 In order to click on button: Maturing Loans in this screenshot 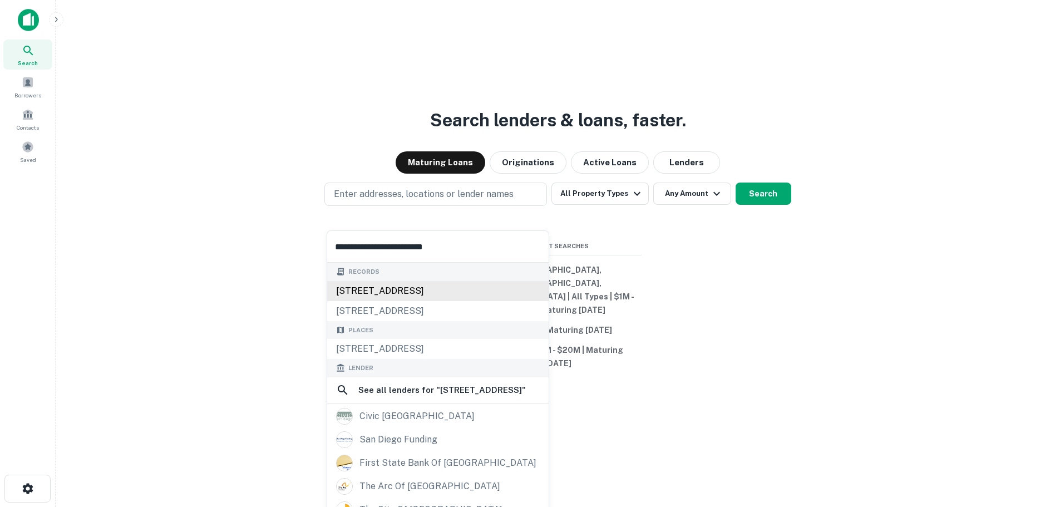, I will do `click(440, 163)`.